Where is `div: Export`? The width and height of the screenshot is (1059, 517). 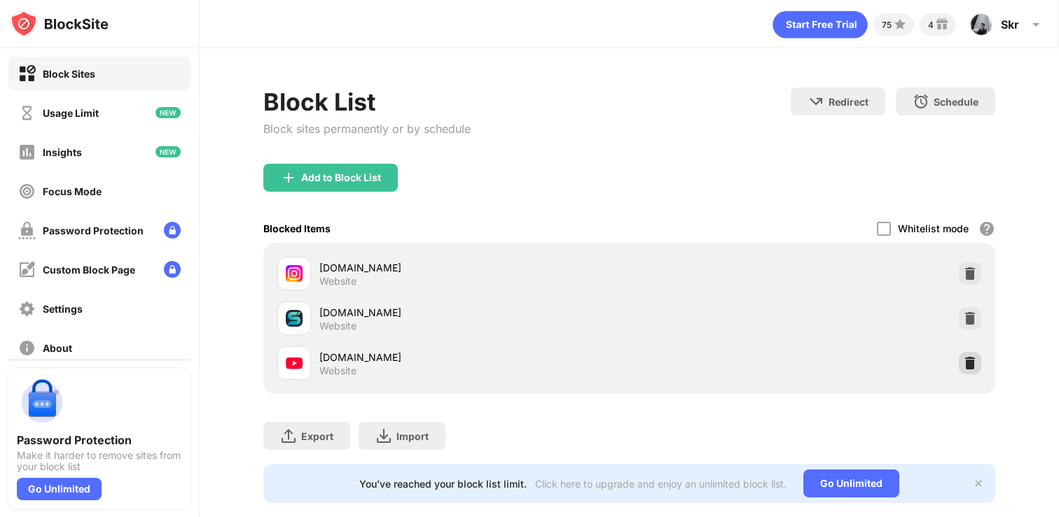 div: Export is located at coordinates (317, 436).